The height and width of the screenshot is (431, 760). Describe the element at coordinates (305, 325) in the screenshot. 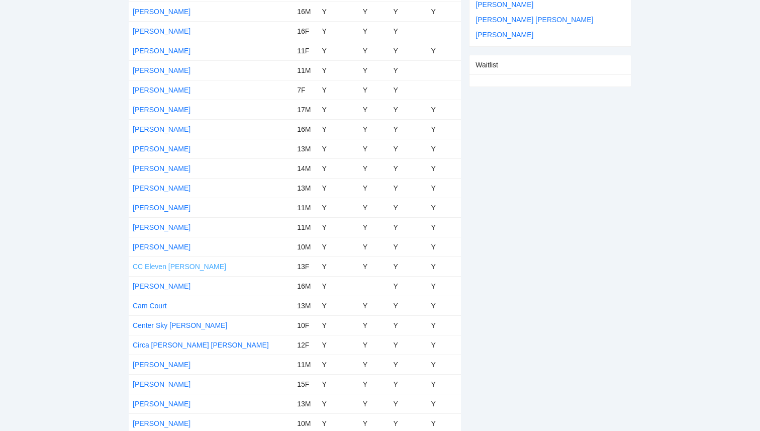

I see `td: 10F` at that location.